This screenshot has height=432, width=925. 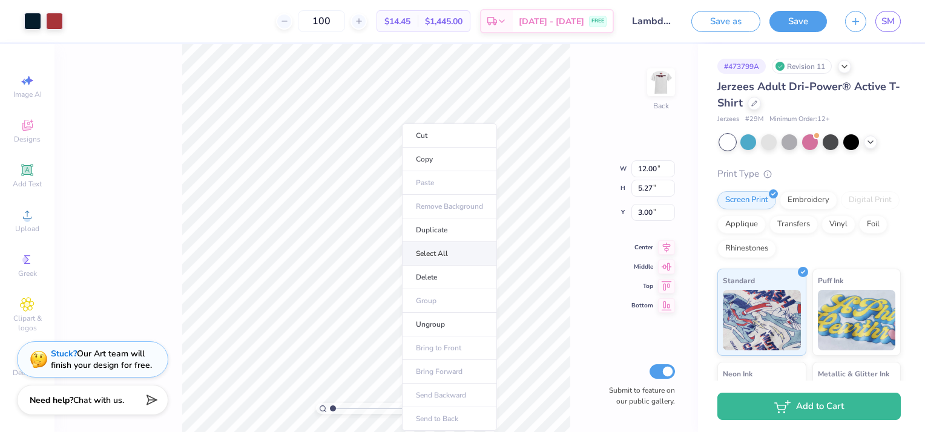 I want to click on strong: Stuck?, so click(x=64, y=353).